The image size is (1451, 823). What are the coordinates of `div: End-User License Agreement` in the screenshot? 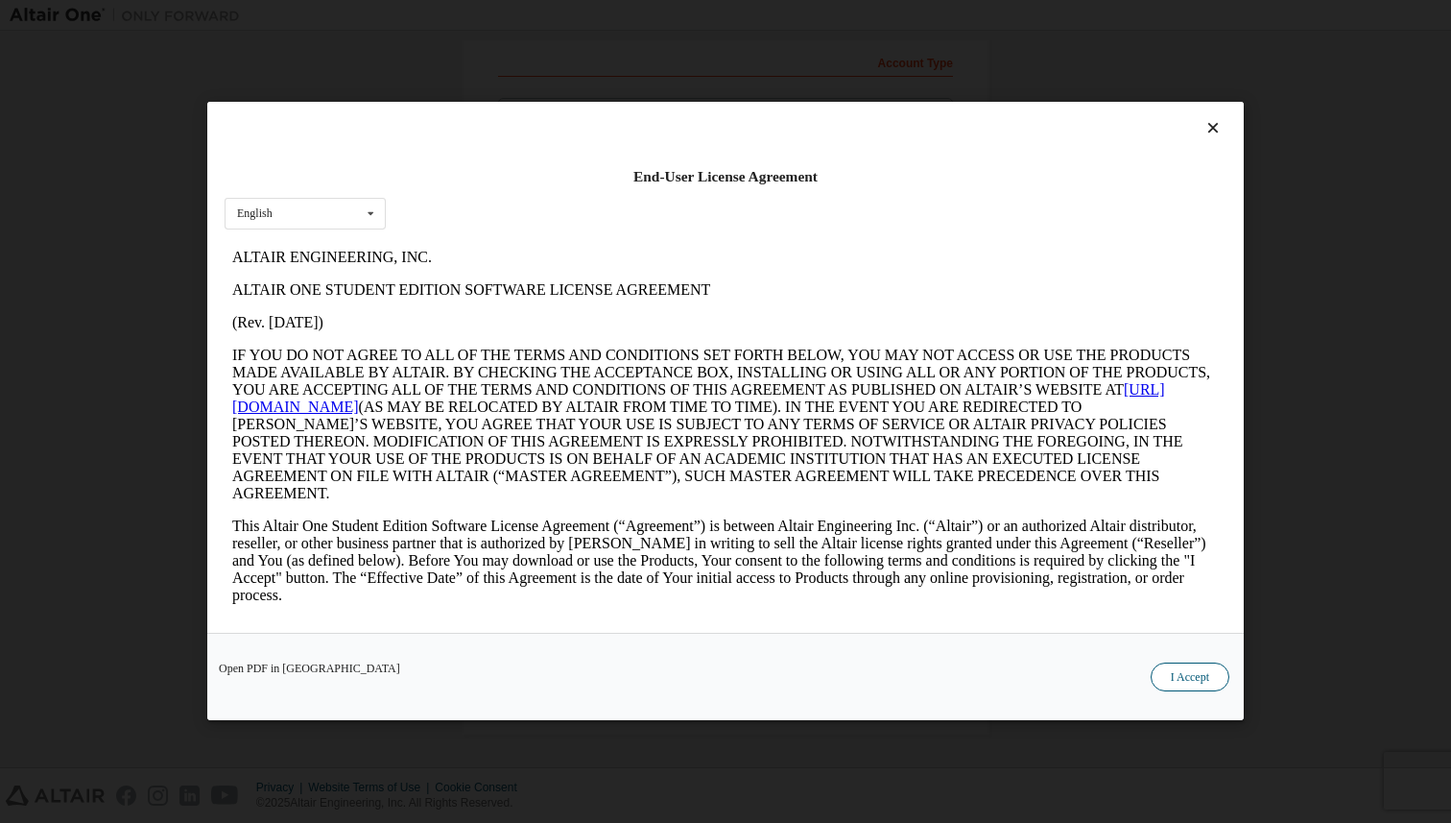 It's located at (726, 177).